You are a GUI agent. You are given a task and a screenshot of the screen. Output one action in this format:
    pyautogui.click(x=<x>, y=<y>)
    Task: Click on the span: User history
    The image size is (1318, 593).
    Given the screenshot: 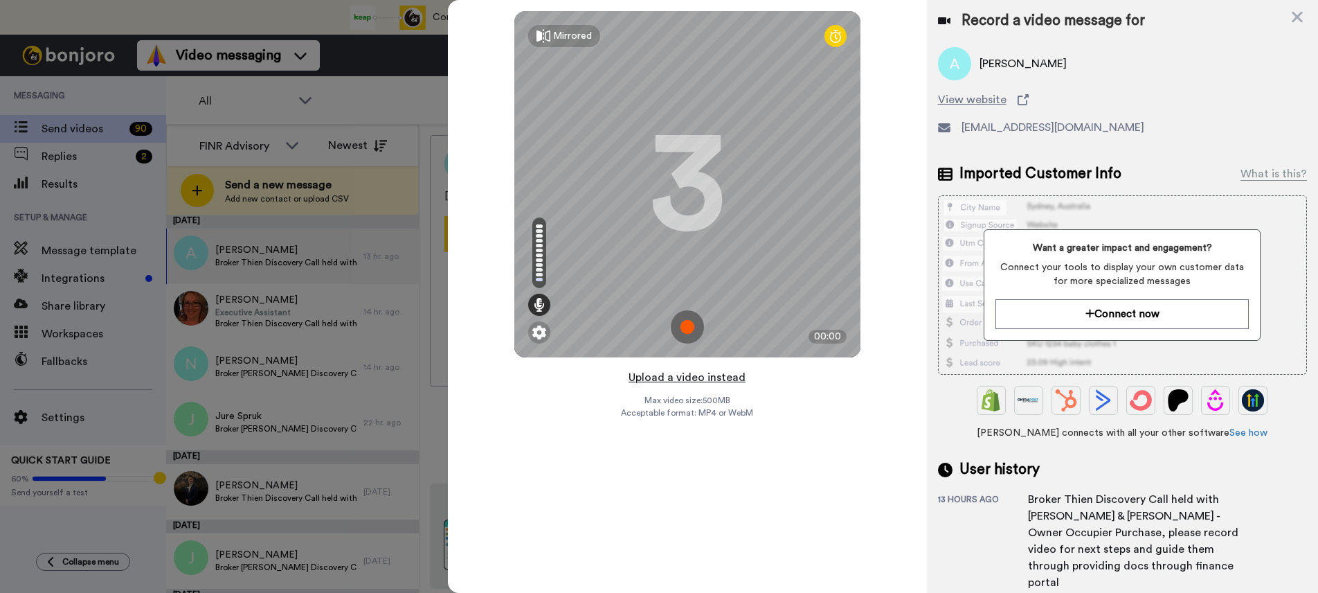 What is the action you would take?
    pyautogui.click(x=1000, y=469)
    